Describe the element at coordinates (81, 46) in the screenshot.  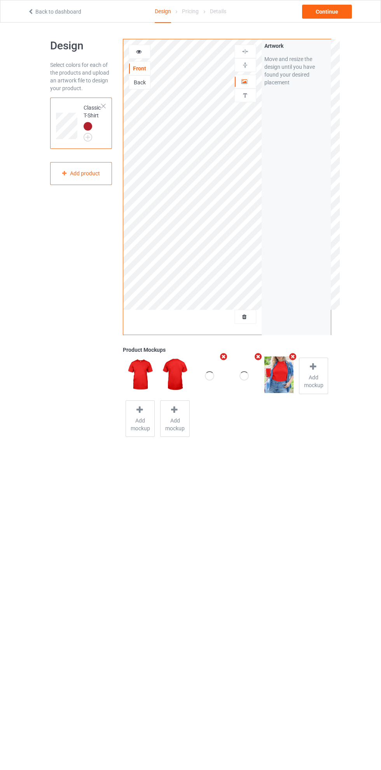
I see `h1: Design` at that location.